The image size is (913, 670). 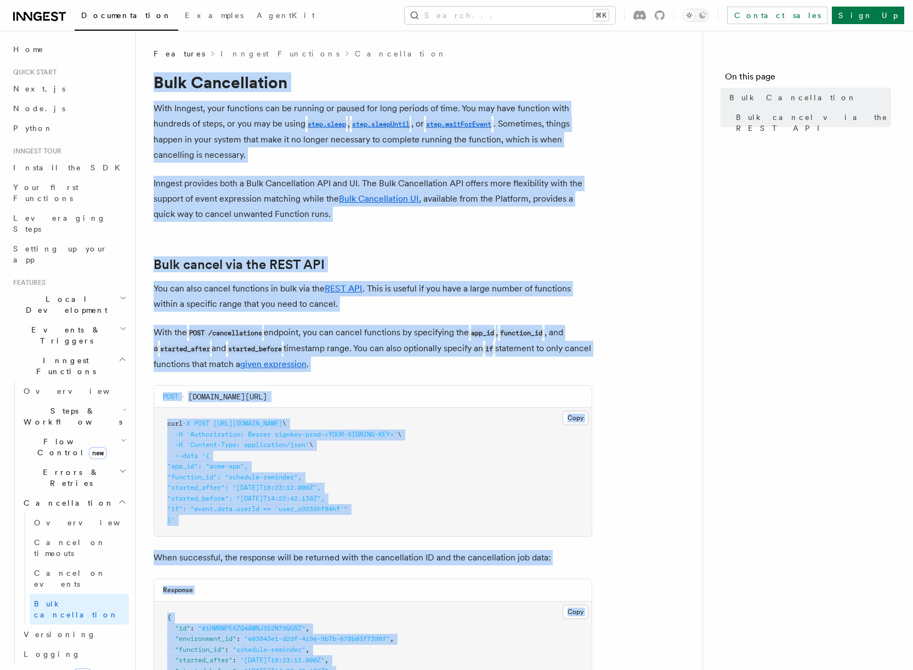 What do you see at coordinates (380, 124) in the screenshot?
I see `code: step.sleepUntil` at bounding box center [380, 124].